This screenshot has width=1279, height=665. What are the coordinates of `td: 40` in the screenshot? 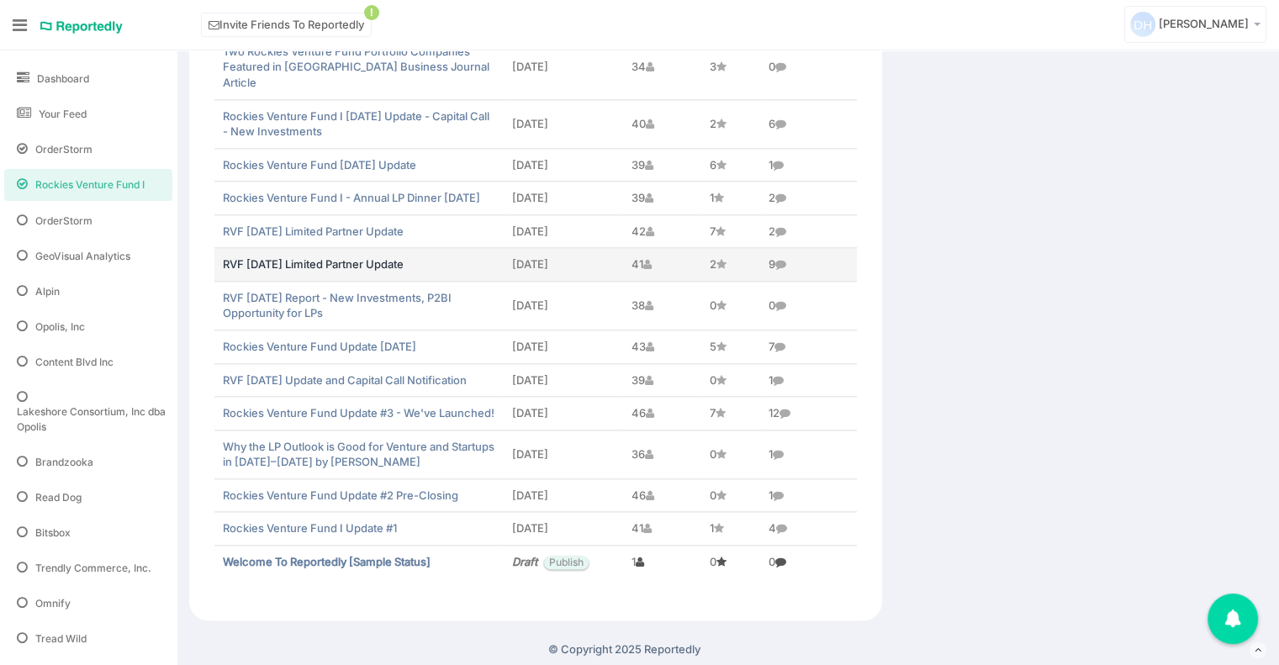 It's located at (662, 124).